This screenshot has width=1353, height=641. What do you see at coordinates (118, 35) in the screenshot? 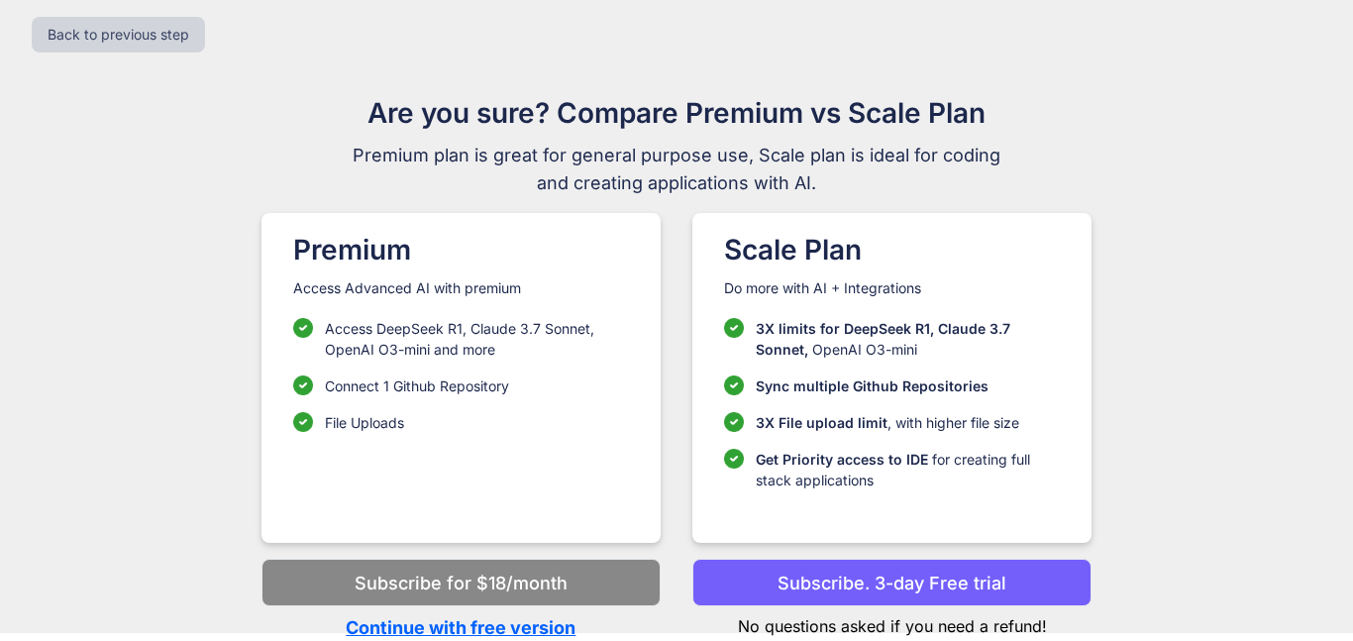
I see `button: Back to previous step` at bounding box center [118, 35].